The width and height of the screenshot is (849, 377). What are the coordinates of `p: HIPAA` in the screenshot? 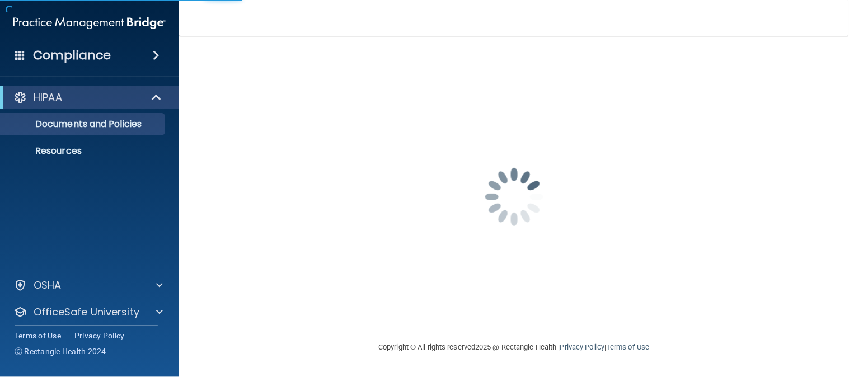 It's located at (48, 97).